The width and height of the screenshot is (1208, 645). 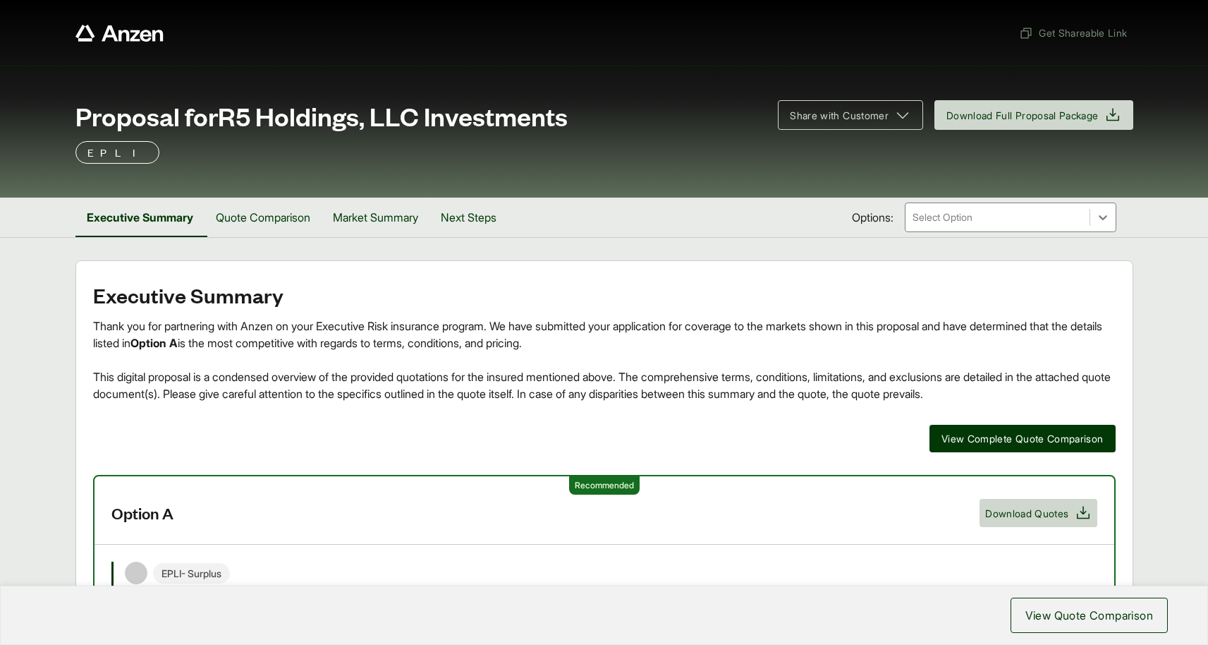 I want to click on button: Next Steps, so click(x=468, y=217).